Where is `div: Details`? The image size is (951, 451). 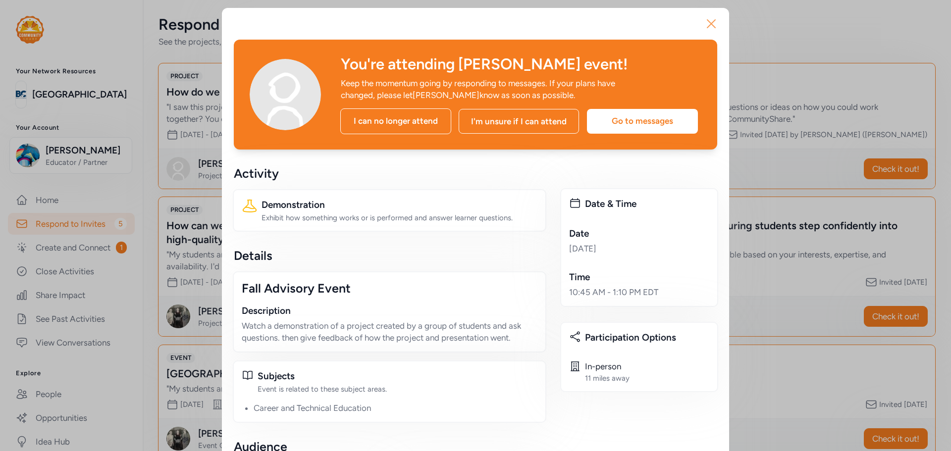
div: Details is located at coordinates (389, 256).